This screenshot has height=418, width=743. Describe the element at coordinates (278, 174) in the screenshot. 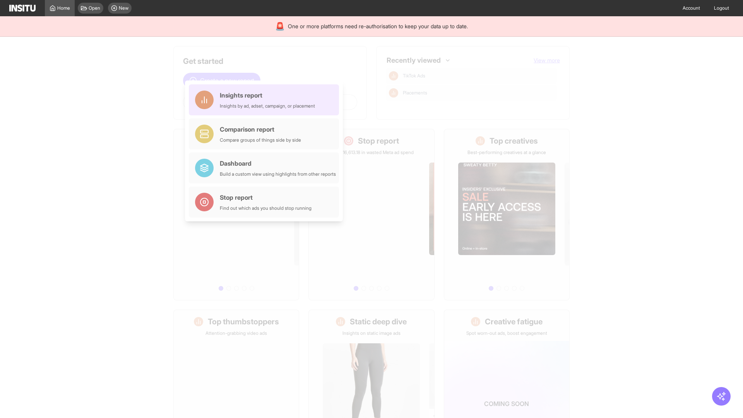

I see `div: Build a custom view using highlights from other reports` at that location.